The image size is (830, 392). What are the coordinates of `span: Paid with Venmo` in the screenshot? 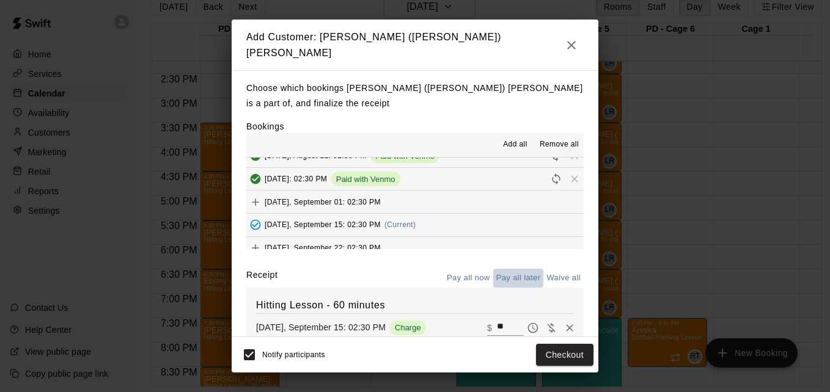 It's located at (365, 179).